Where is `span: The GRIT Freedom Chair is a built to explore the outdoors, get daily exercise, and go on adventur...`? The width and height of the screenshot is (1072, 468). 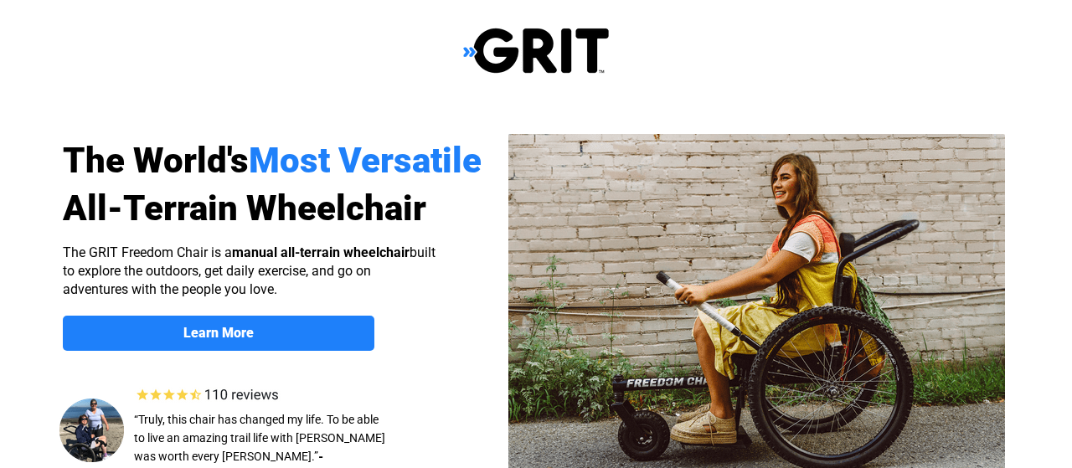
span: The GRIT Freedom Chair is a built to explore the outdoors, get daily exercise, and go on adventur... is located at coordinates (249, 270).